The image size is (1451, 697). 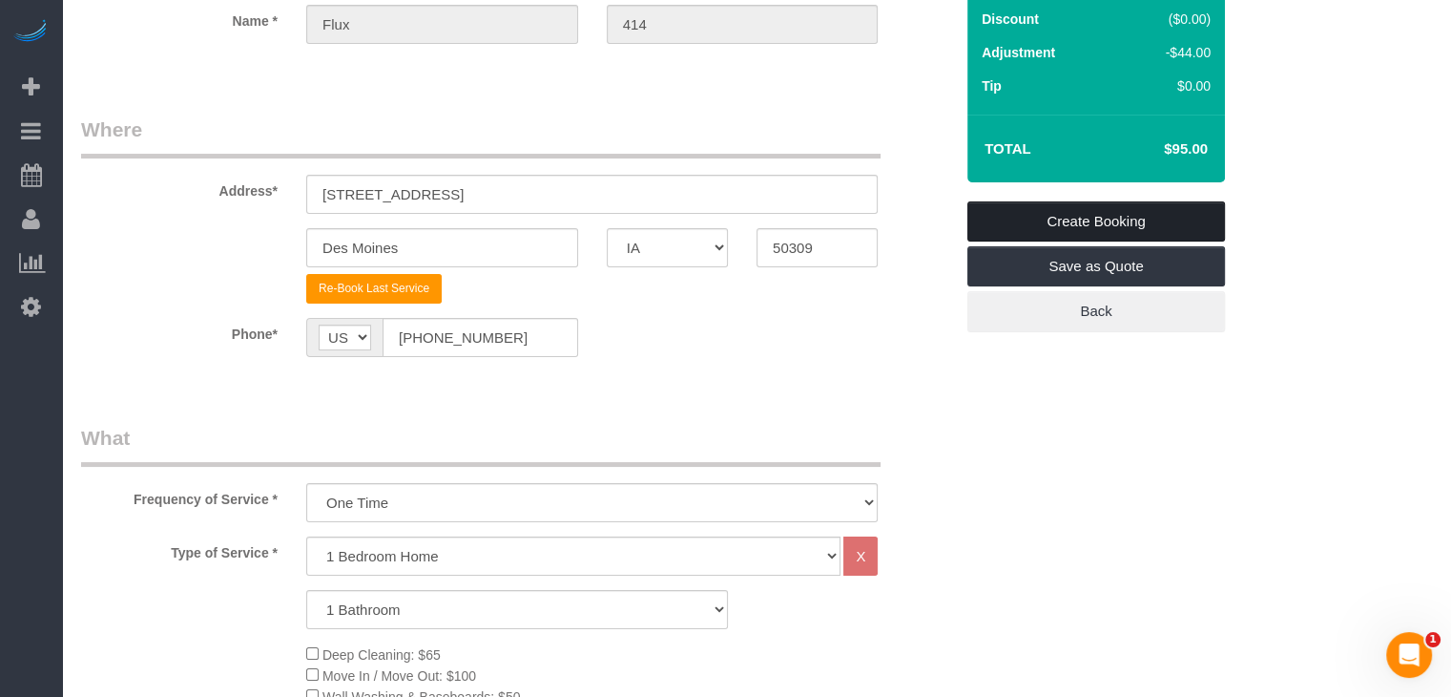 What do you see at coordinates (1166, 19) in the screenshot?
I see `div: ($0.00)` at bounding box center [1166, 19].